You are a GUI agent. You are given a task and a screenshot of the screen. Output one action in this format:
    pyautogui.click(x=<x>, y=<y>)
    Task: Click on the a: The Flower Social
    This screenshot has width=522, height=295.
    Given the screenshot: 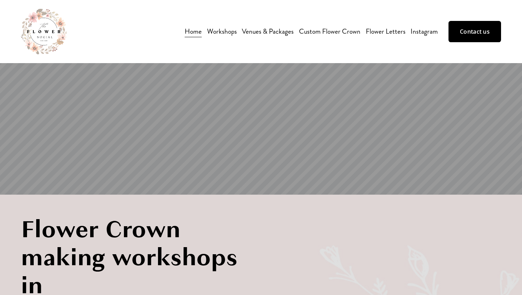 What is the action you would take?
    pyautogui.click(x=44, y=32)
    